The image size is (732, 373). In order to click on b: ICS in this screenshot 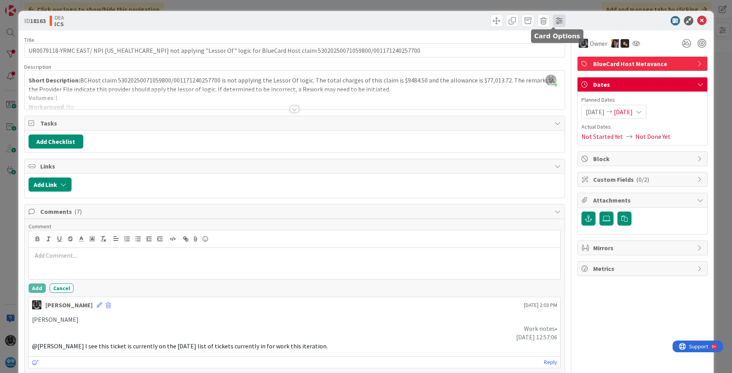, I will do `click(59, 24)`.